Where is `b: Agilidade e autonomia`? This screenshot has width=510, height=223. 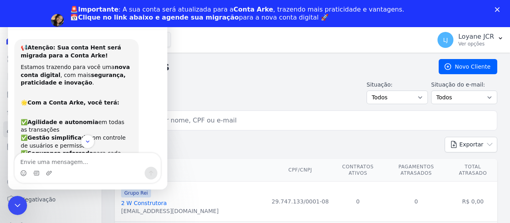 b: Agilidade e autonomia is located at coordinates (55, 114).